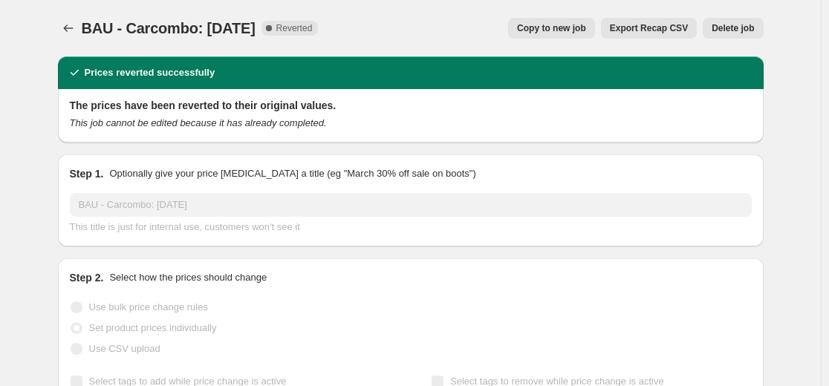  Describe the element at coordinates (125, 349) in the screenshot. I see `span: Use CSV upload` at that location.